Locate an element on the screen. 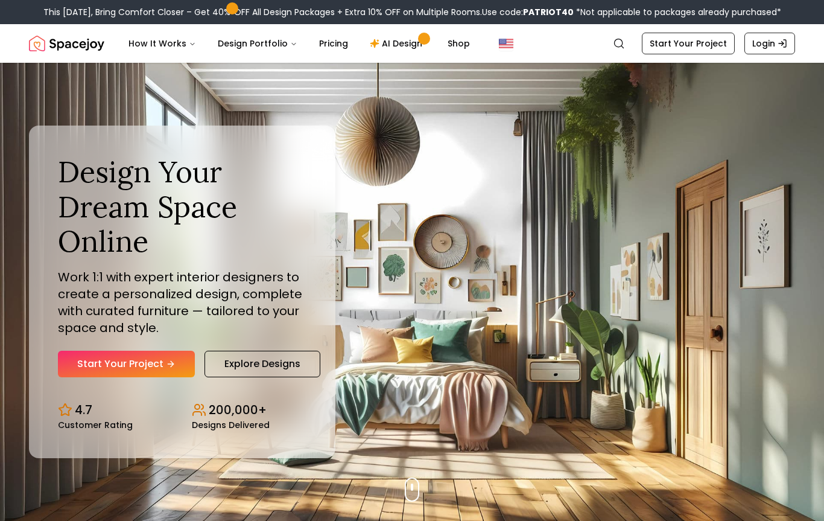 The image size is (824, 521). nav: Main is located at coordinates (299, 43).